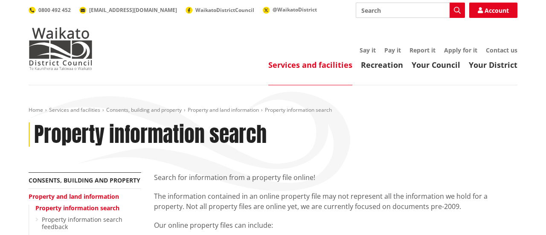  I want to click on a: WaikatoDistrictCouncil, so click(220, 10).